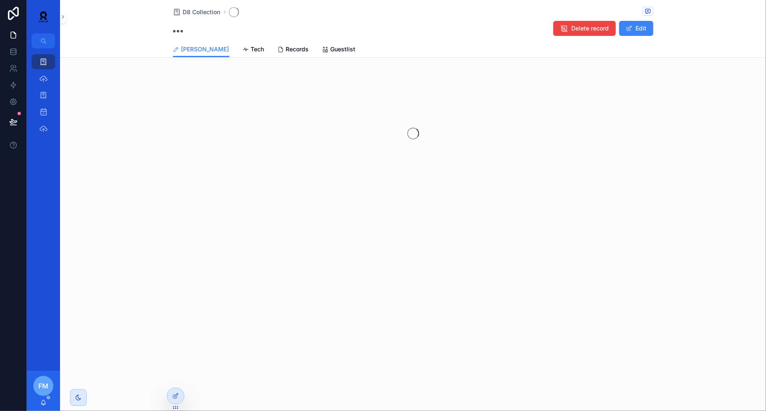  I want to click on span: Records, so click(297, 49).